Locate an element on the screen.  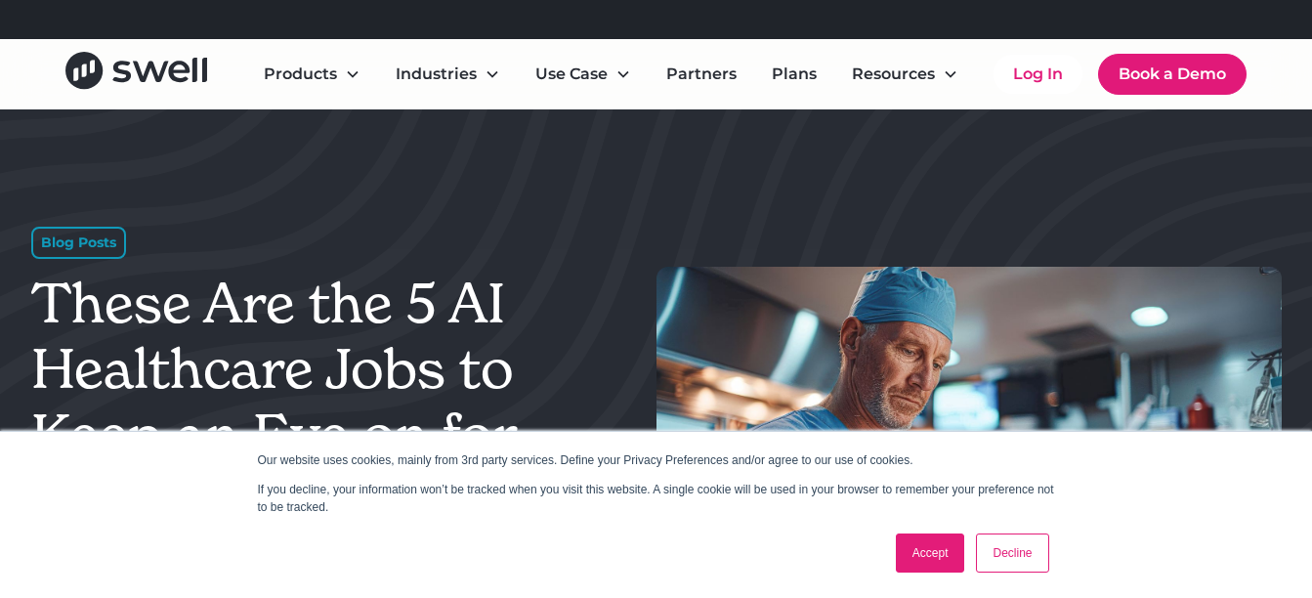
a: Accept is located at coordinates (930, 553).